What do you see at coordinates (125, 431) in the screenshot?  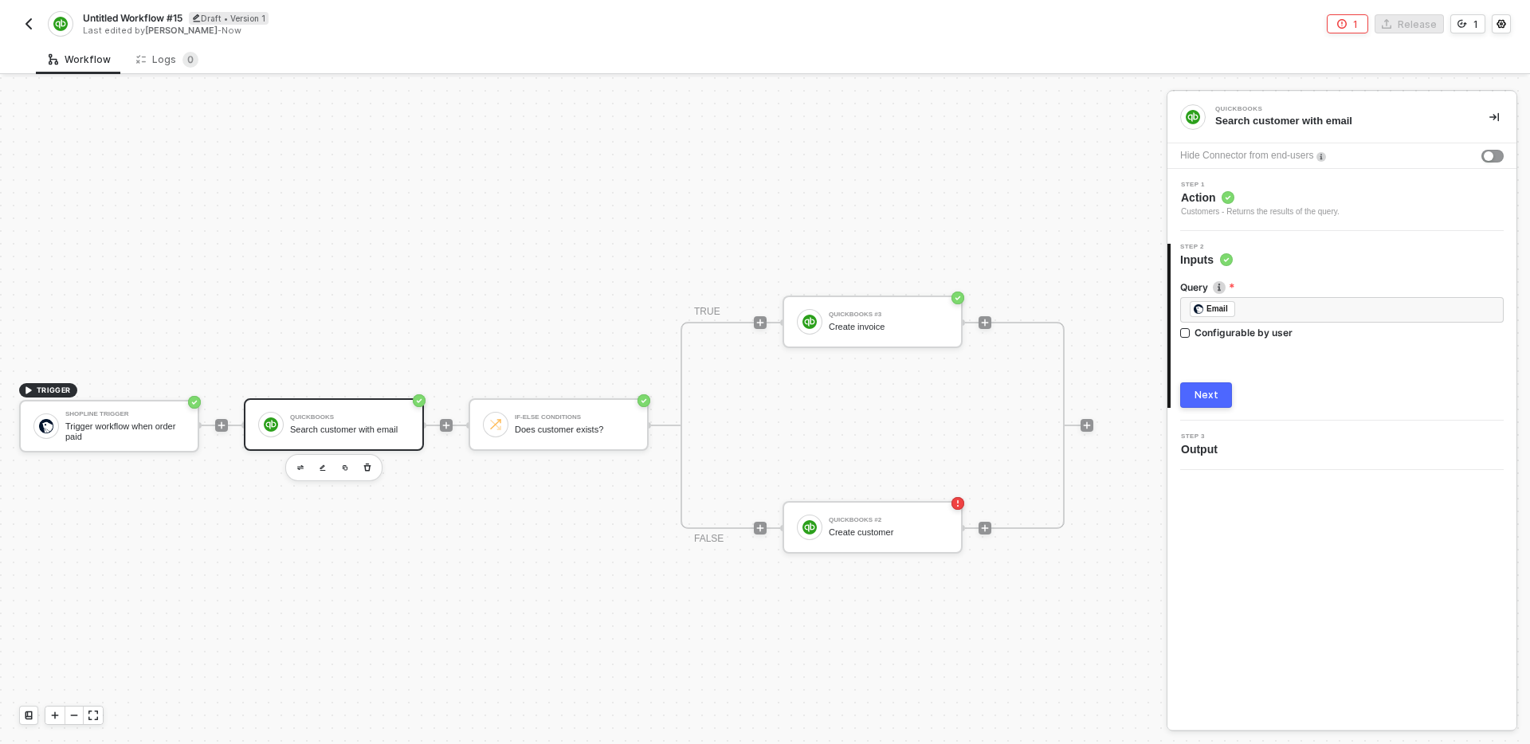 I see `div: Trigger workflow when order paid` at bounding box center [125, 431].